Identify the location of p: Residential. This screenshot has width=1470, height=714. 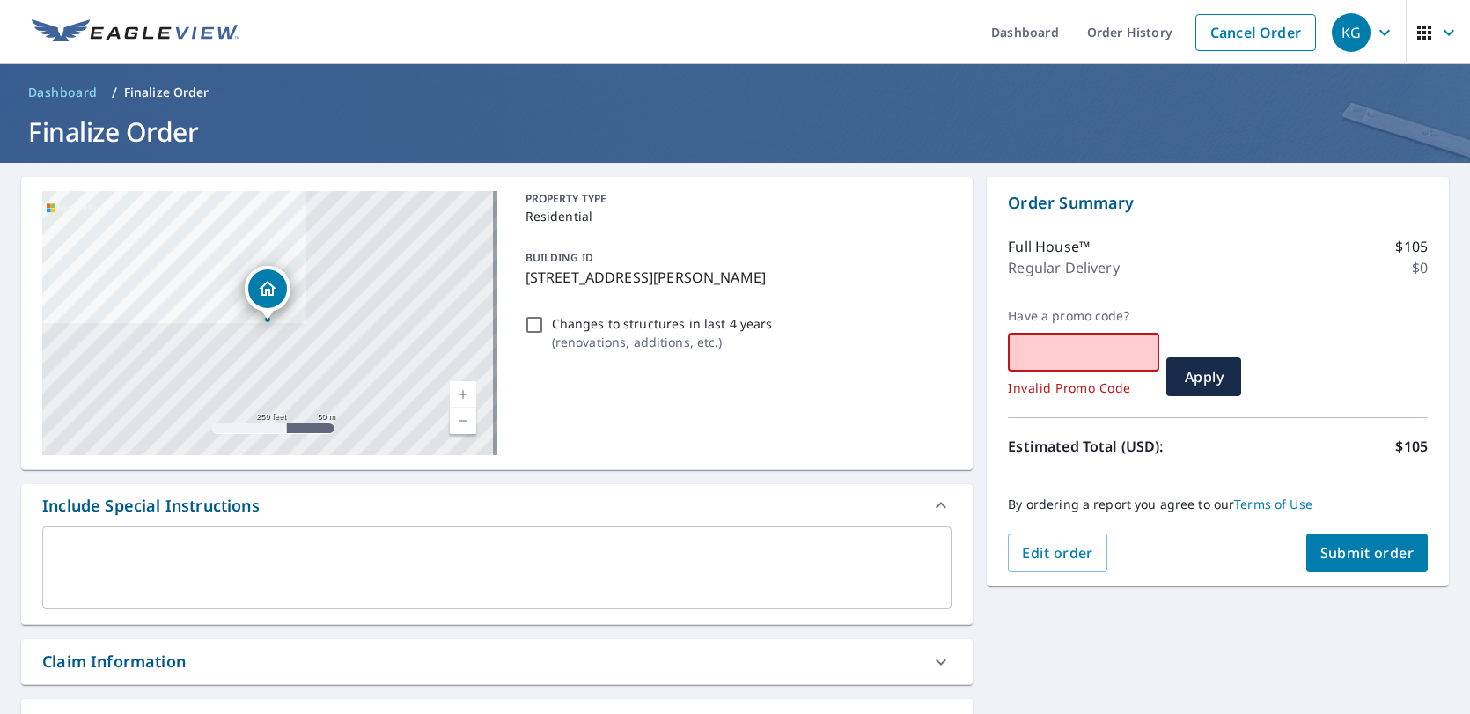
(735, 216).